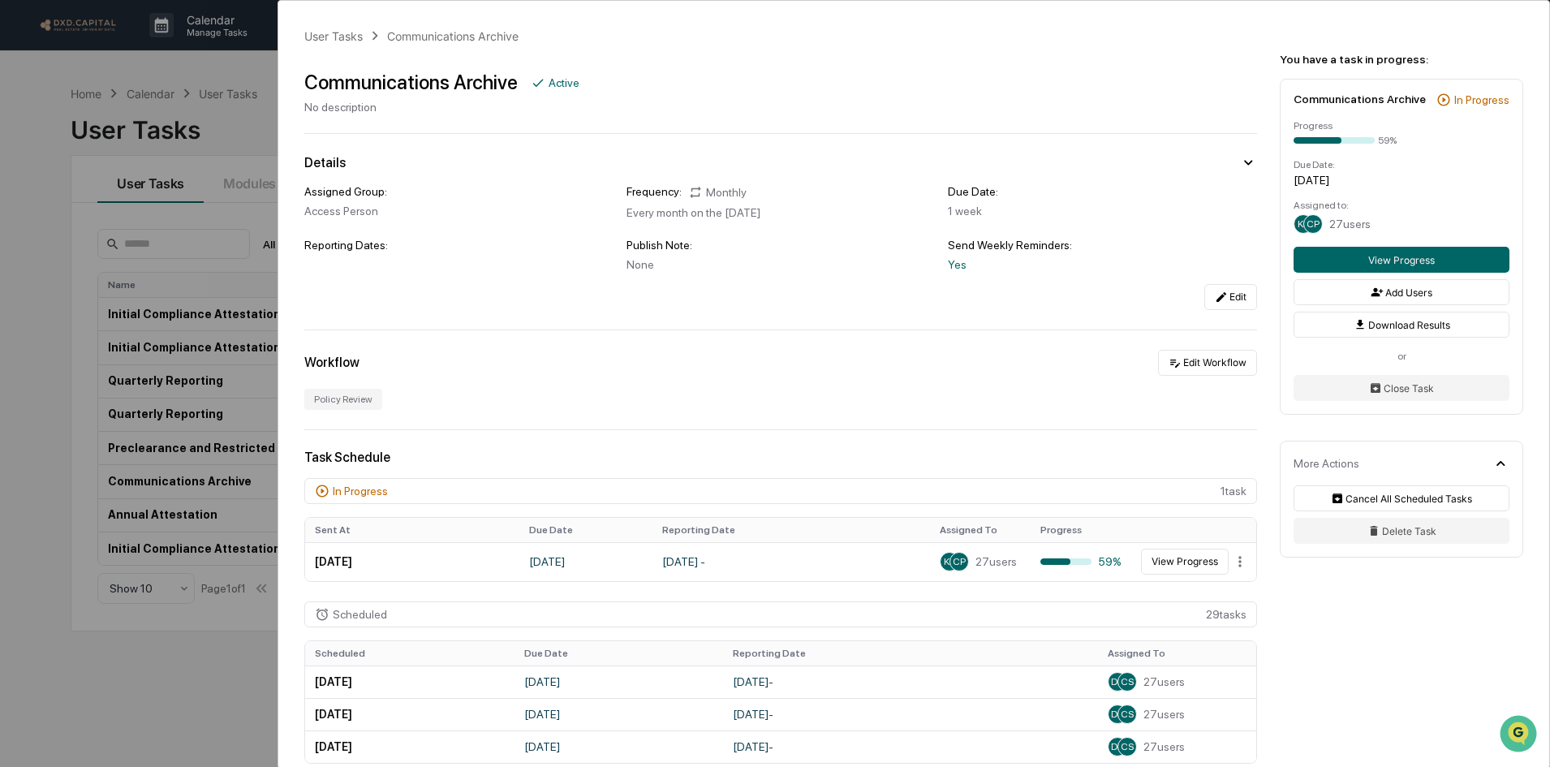 The width and height of the screenshot is (1550, 767). Describe the element at coordinates (654, 192) in the screenshot. I see `div: Frequency:` at that location.